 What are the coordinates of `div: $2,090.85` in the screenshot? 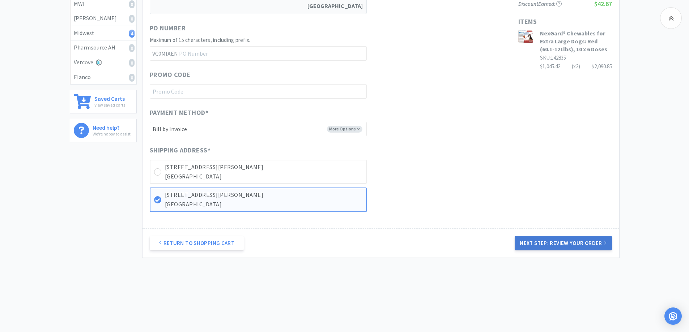 It's located at (602, 67).